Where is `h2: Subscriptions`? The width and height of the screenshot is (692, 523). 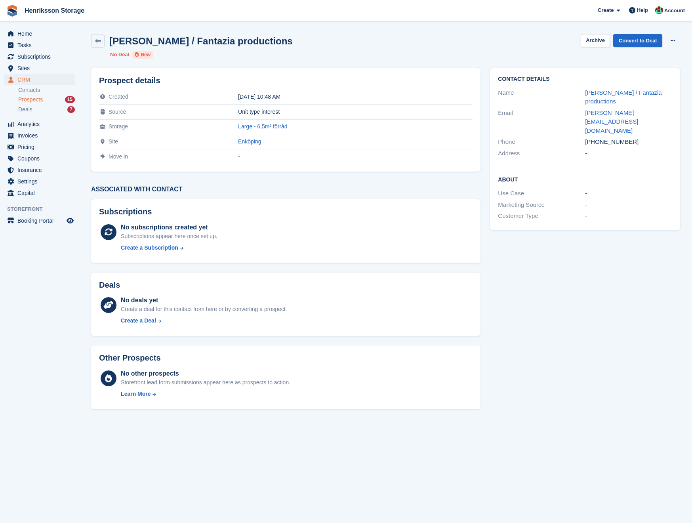 h2: Subscriptions is located at coordinates (286, 212).